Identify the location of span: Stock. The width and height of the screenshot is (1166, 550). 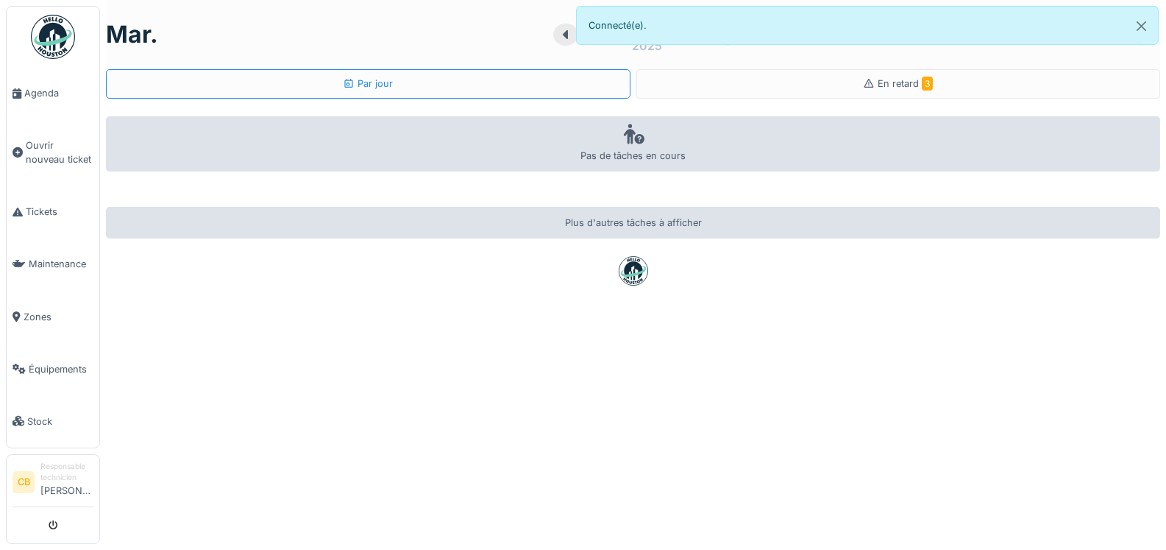
(60, 421).